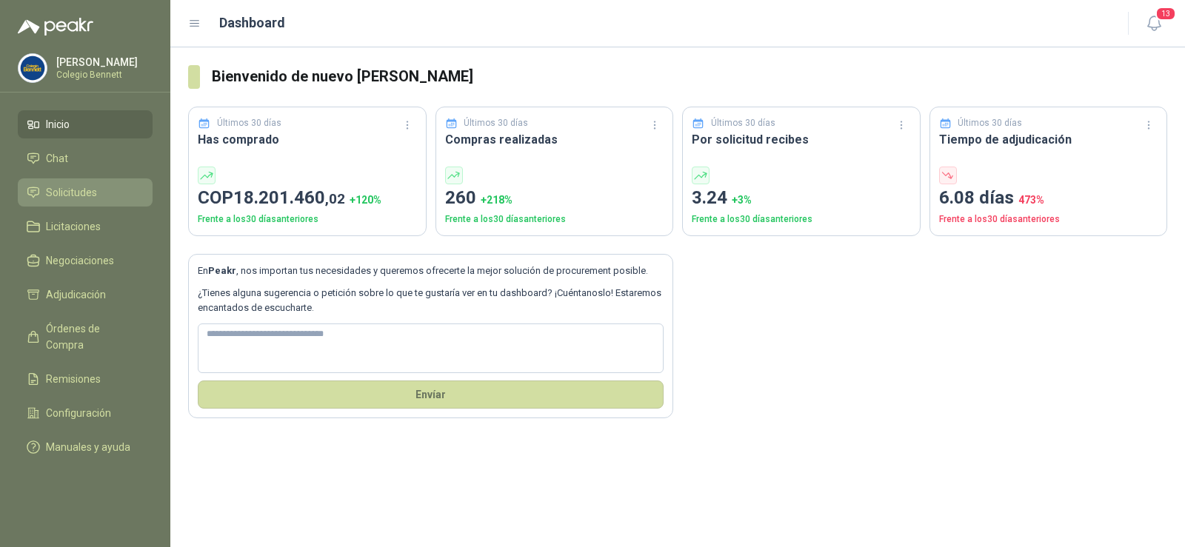 The height and width of the screenshot is (547, 1185). Describe the element at coordinates (430, 395) in the screenshot. I see `button: Envíar` at that location.